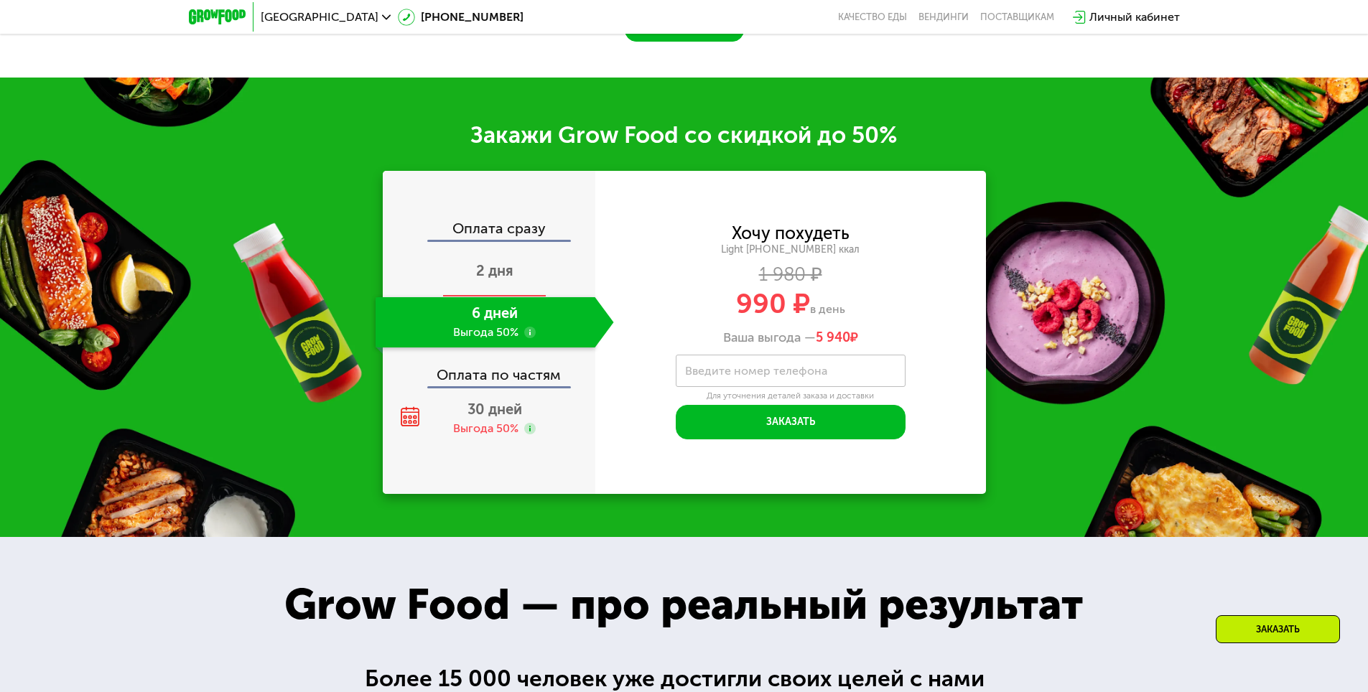 The image size is (1368, 692). What do you see at coordinates (791, 275) in the screenshot?
I see `div: 1 980 ₽` at bounding box center [791, 275].